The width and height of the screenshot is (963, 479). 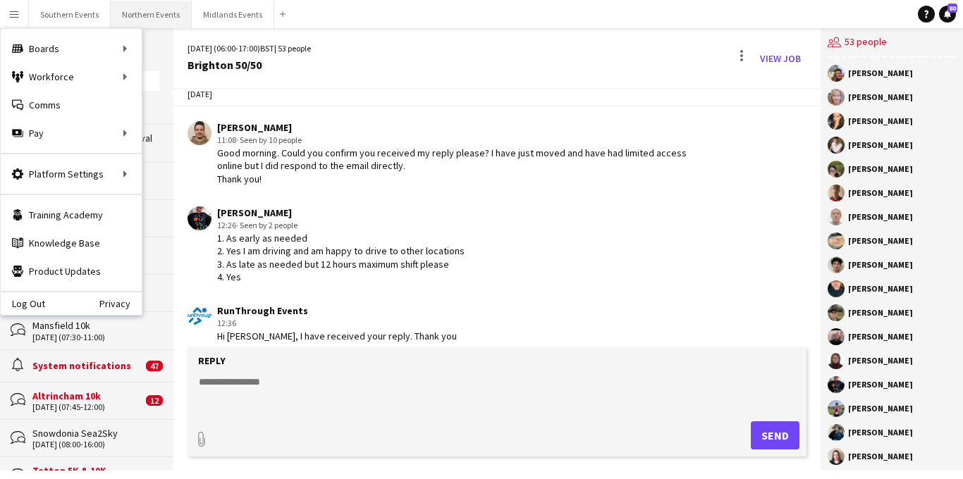 What do you see at coordinates (87, 366) in the screenshot?
I see `div: System notifications` at bounding box center [87, 366].